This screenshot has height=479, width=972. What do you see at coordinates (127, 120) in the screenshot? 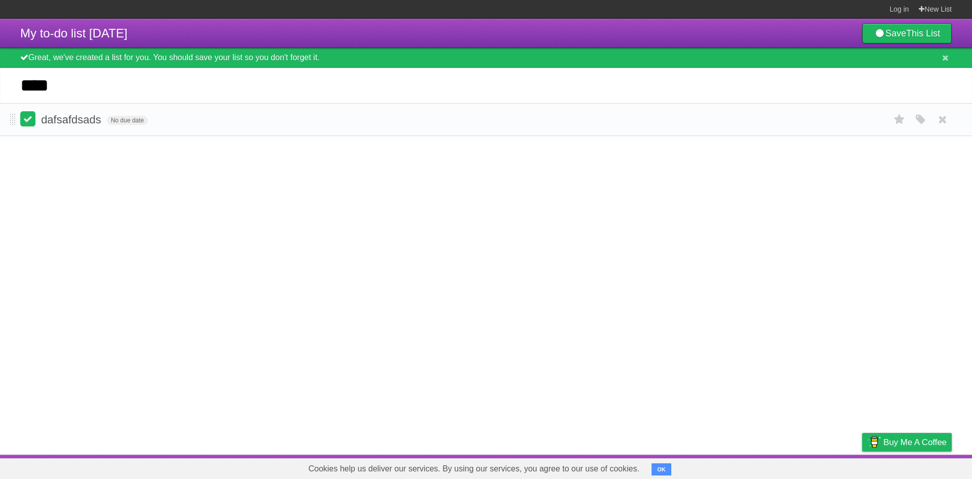
I see `span: No due date` at bounding box center [127, 120].